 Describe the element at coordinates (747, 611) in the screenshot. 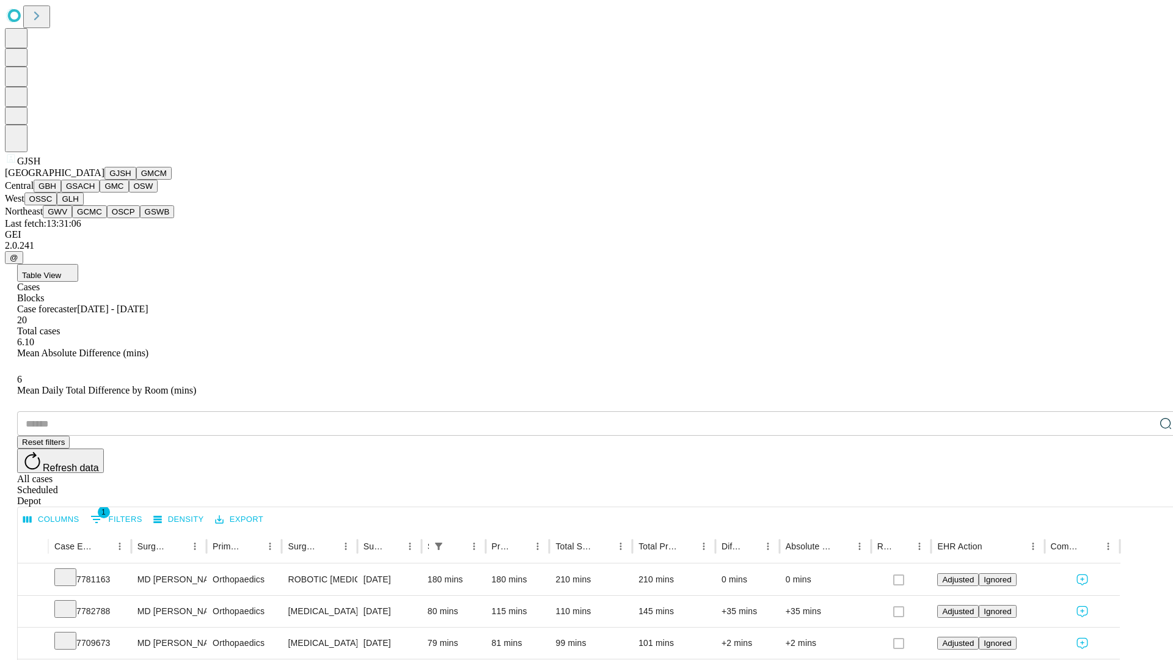

I see `div: +35 mins` at that location.